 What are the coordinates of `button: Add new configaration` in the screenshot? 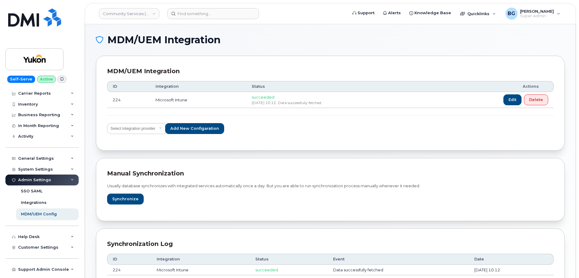 It's located at (194, 129).